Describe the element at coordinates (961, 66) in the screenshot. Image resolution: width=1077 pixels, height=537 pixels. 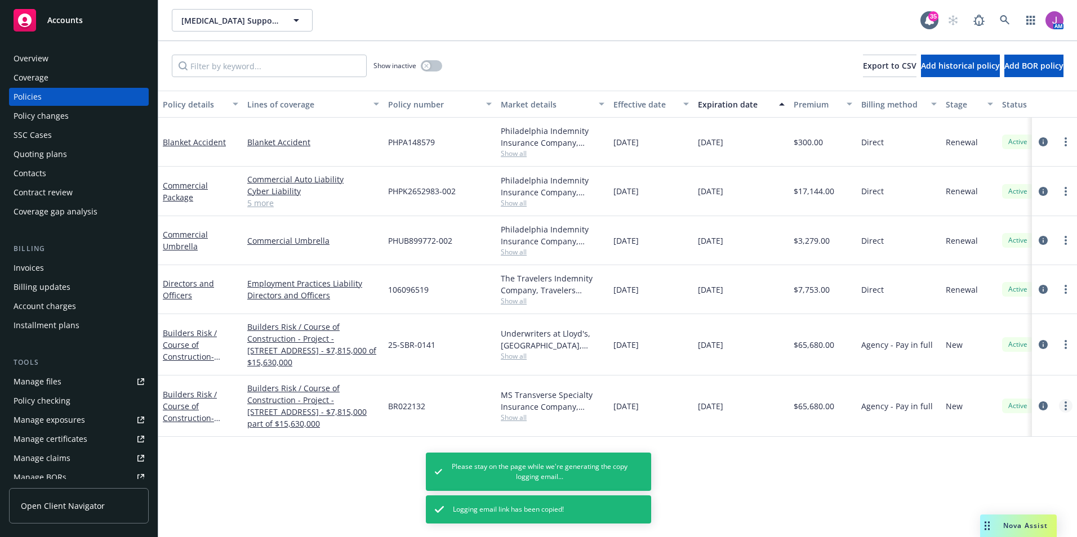
I see `button: Add historical policy` at that location.